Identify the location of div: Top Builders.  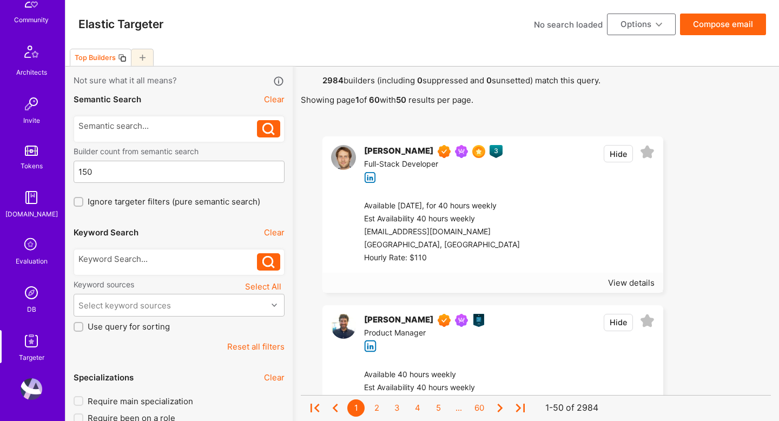
(95, 57).